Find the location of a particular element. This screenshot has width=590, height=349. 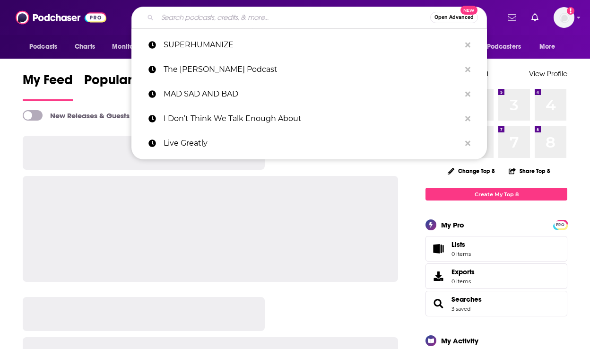

a: New Releases & Guests Only is located at coordinates (85, 115).